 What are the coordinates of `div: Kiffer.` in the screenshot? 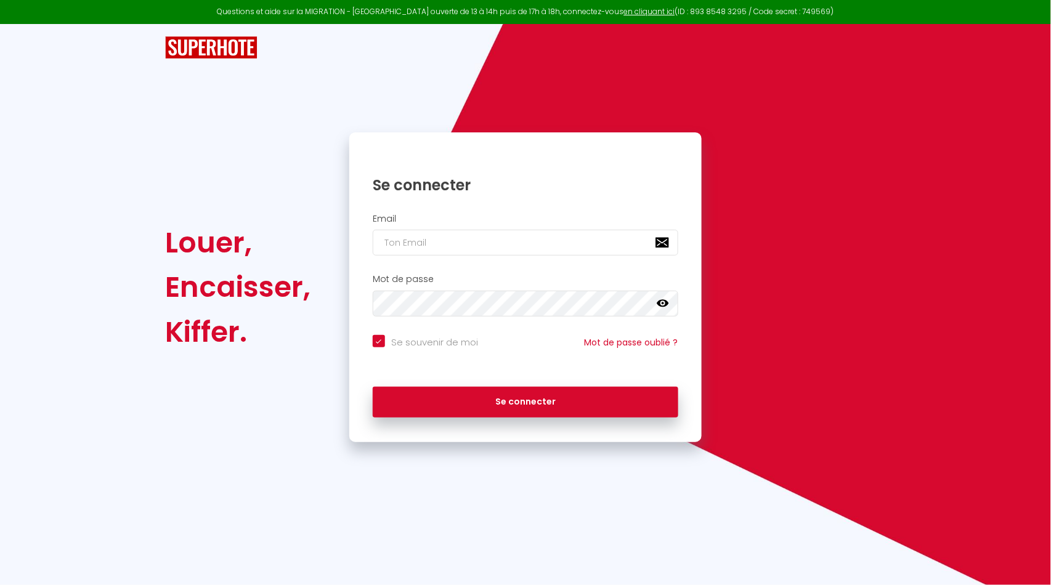 It's located at (238, 332).